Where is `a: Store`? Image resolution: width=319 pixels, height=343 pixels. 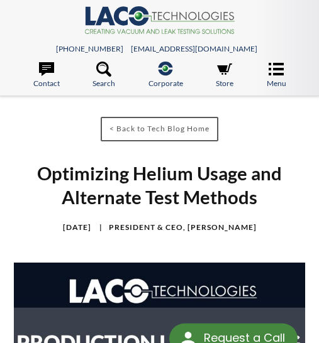
a: Store is located at coordinates (224, 75).